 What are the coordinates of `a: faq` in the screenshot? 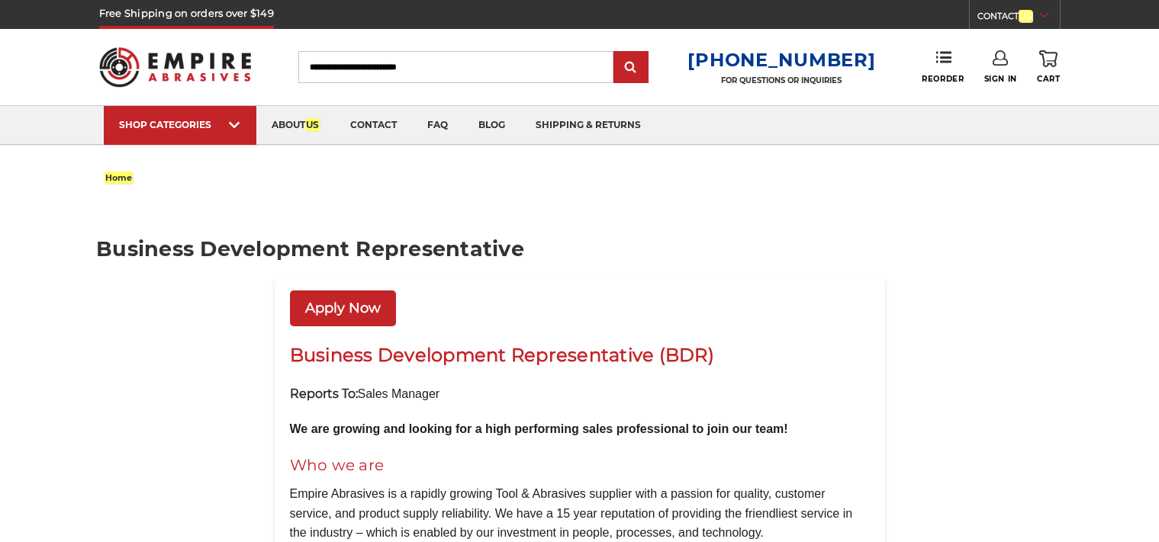 It's located at (437, 125).